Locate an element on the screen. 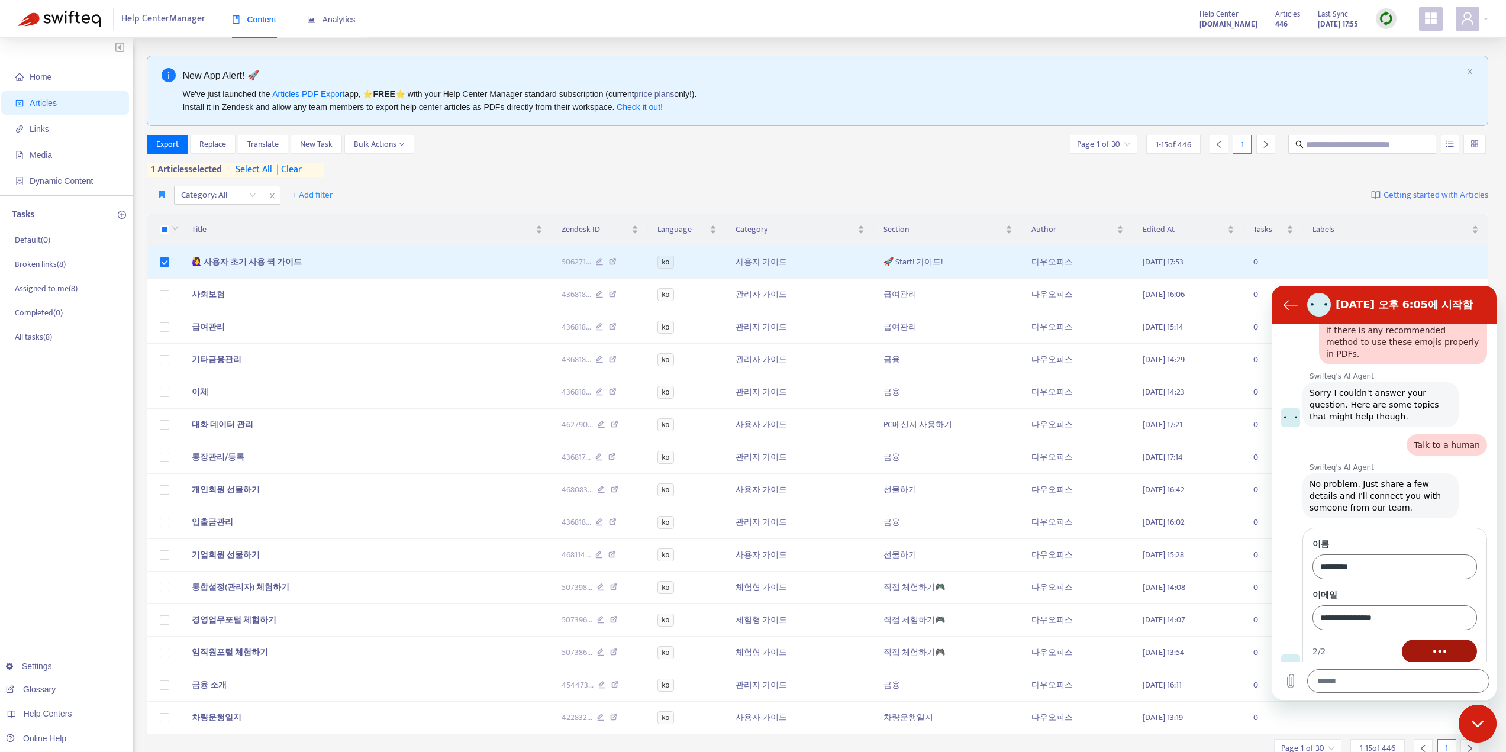 The width and height of the screenshot is (1506, 752). th: Language is located at coordinates (687, 230).